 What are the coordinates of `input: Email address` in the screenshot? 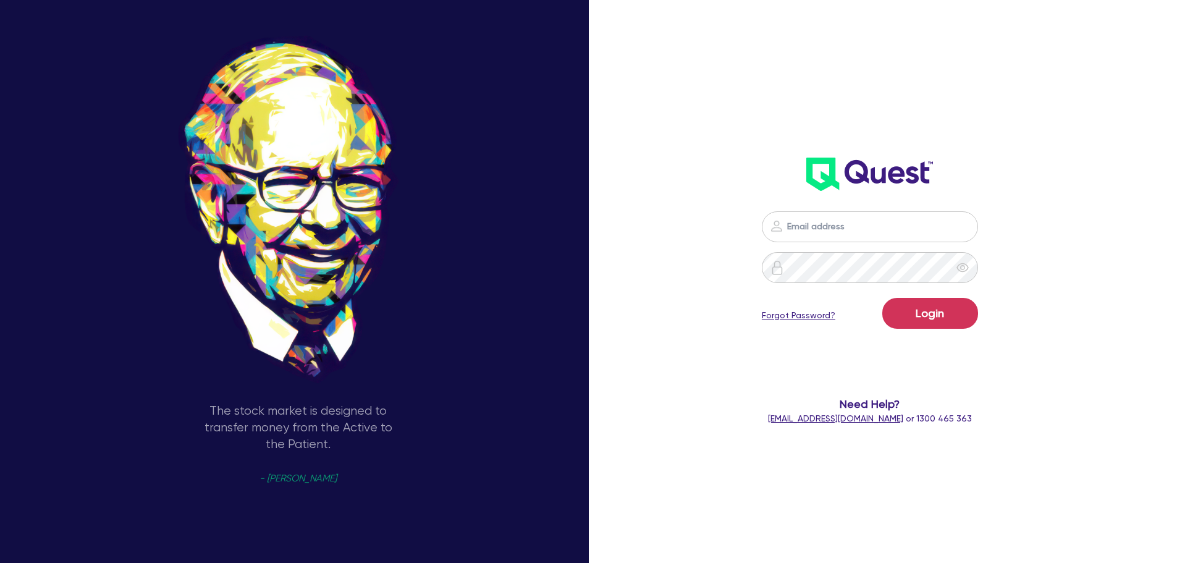 It's located at (870, 227).